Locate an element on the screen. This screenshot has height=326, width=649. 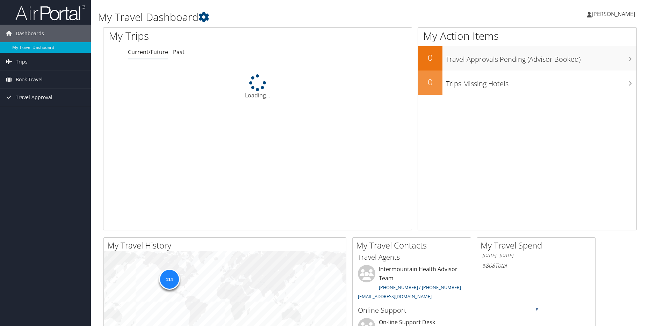
h3: Online Support is located at coordinates (412, 311).